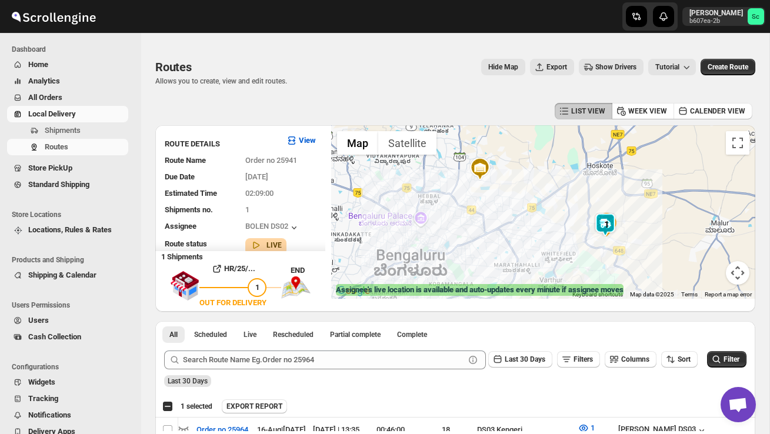 The image size is (770, 434). What do you see at coordinates (68, 399) in the screenshot?
I see `button: Tracking` at bounding box center [68, 399].